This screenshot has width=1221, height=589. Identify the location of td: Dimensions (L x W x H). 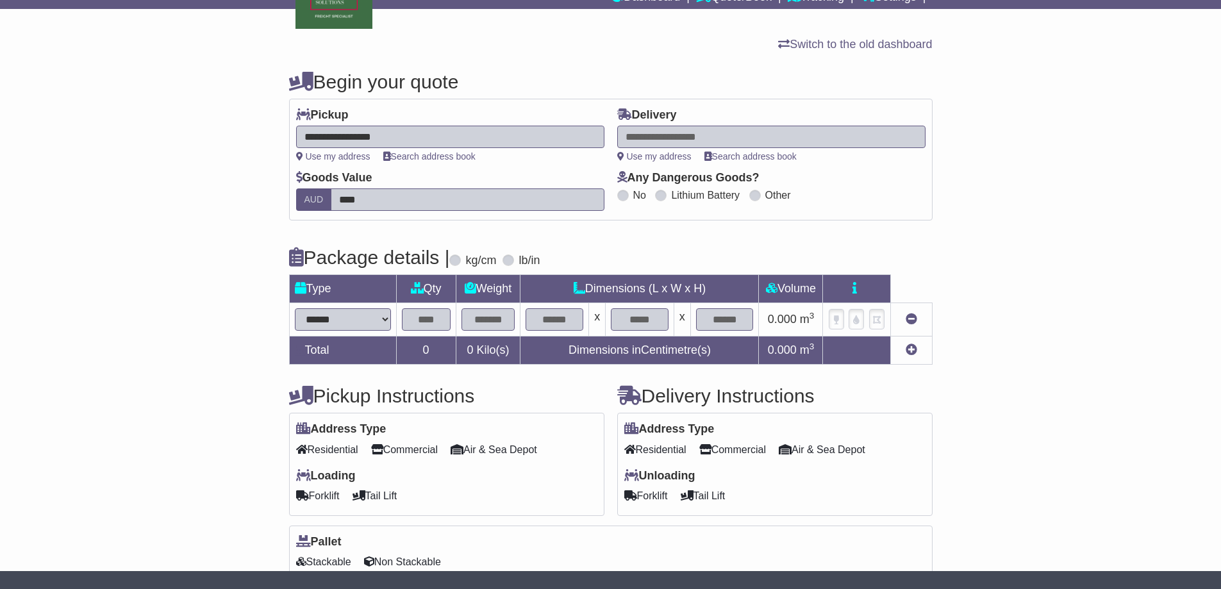
(640, 289).